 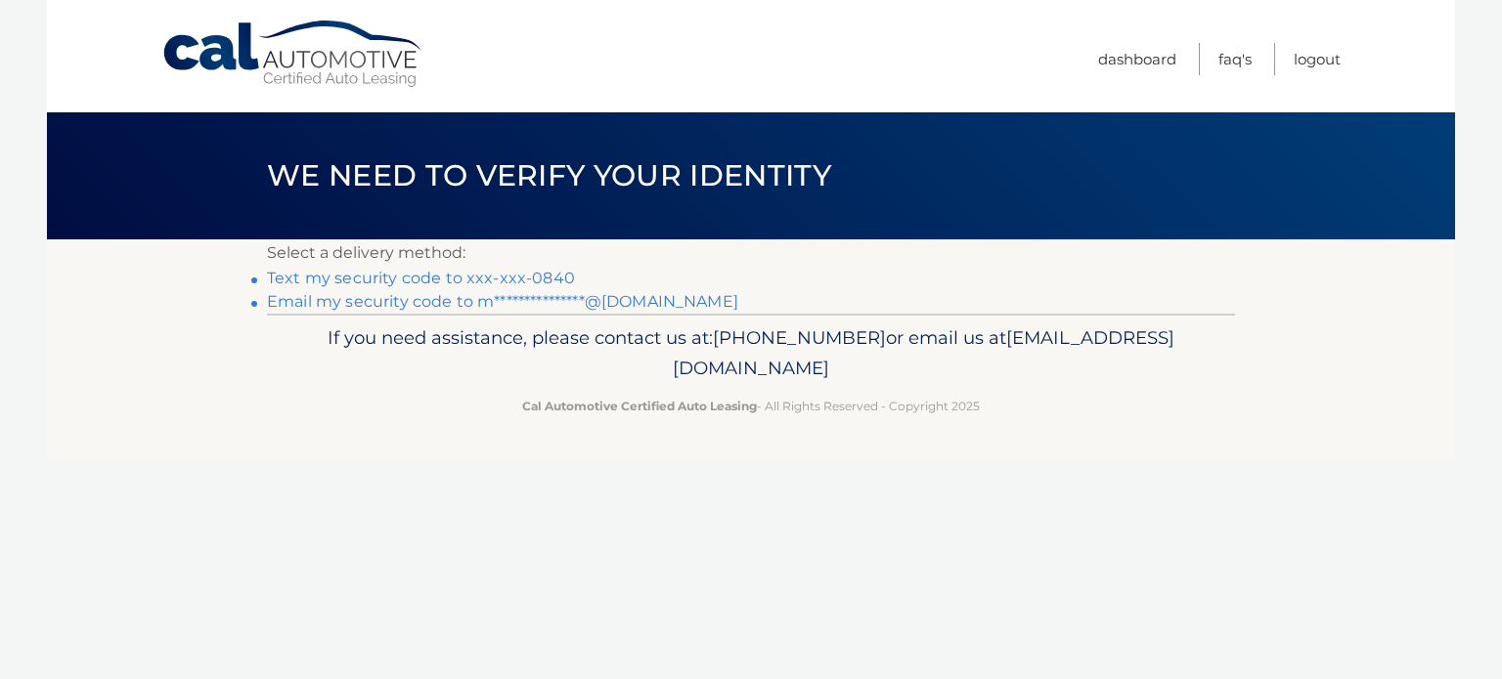 I want to click on a: FAQ's, so click(x=1235, y=59).